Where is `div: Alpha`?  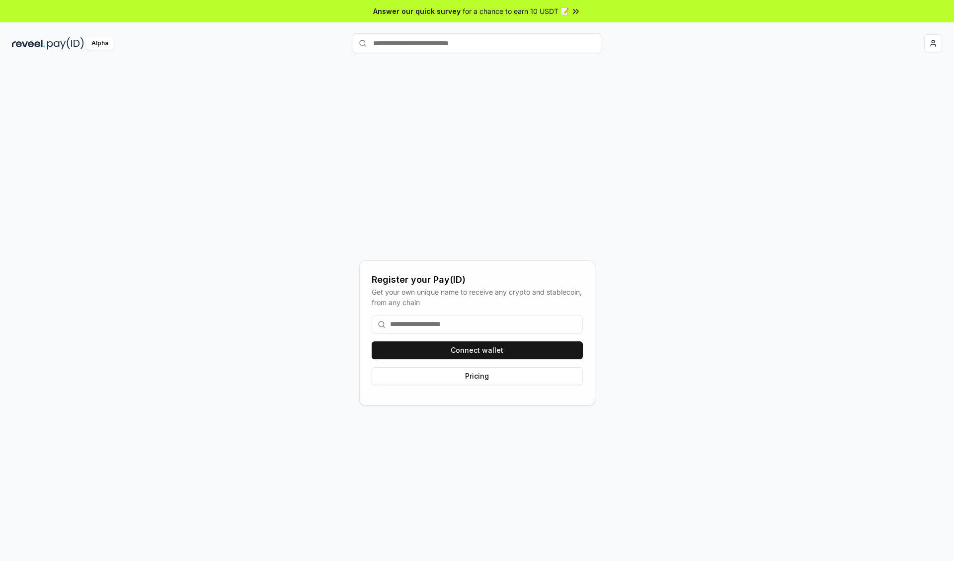
div: Alpha is located at coordinates (100, 43).